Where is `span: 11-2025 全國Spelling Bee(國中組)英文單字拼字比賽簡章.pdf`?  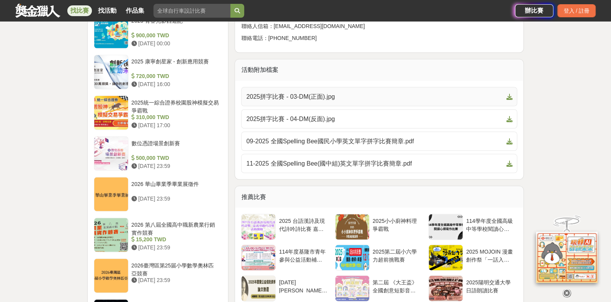 span: 11-2025 全國Spelling Bee(國中組)英文單字拼字比賽簡章.pdf is located at coordinates (374, 163).